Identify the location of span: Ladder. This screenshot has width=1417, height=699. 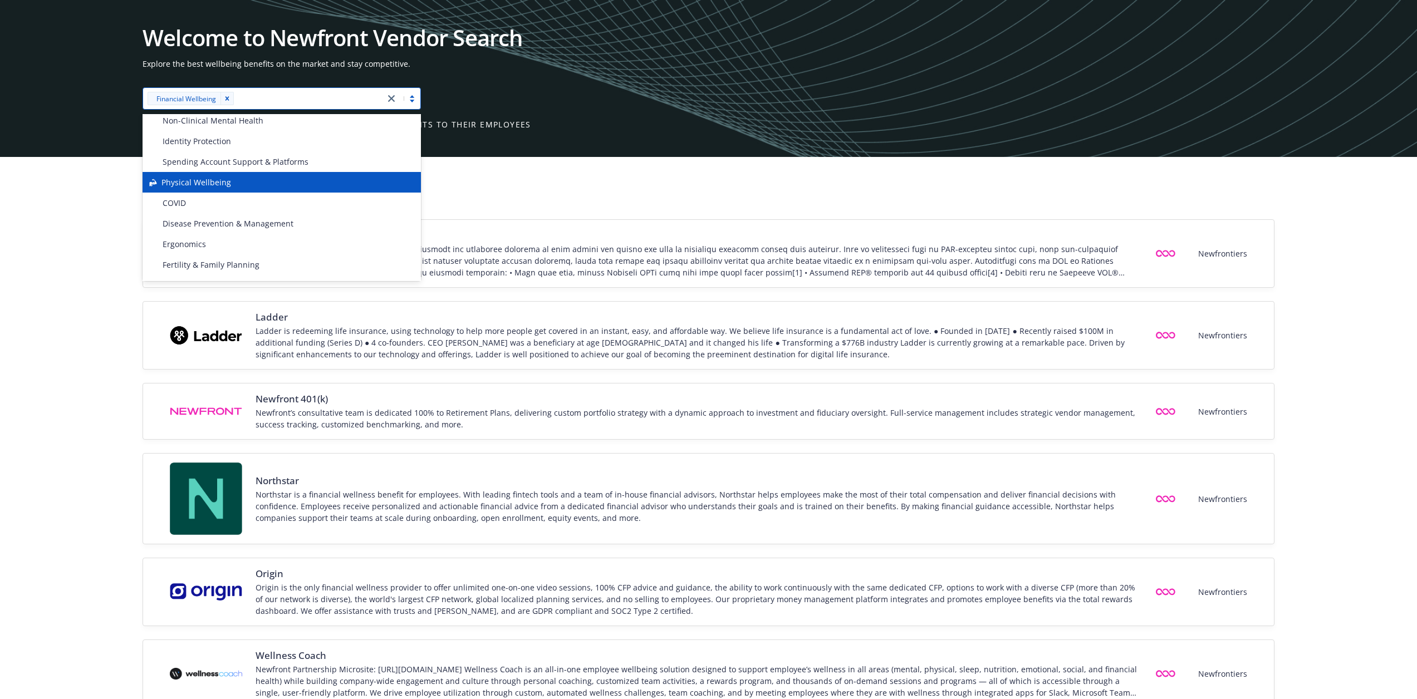
(698, 317).